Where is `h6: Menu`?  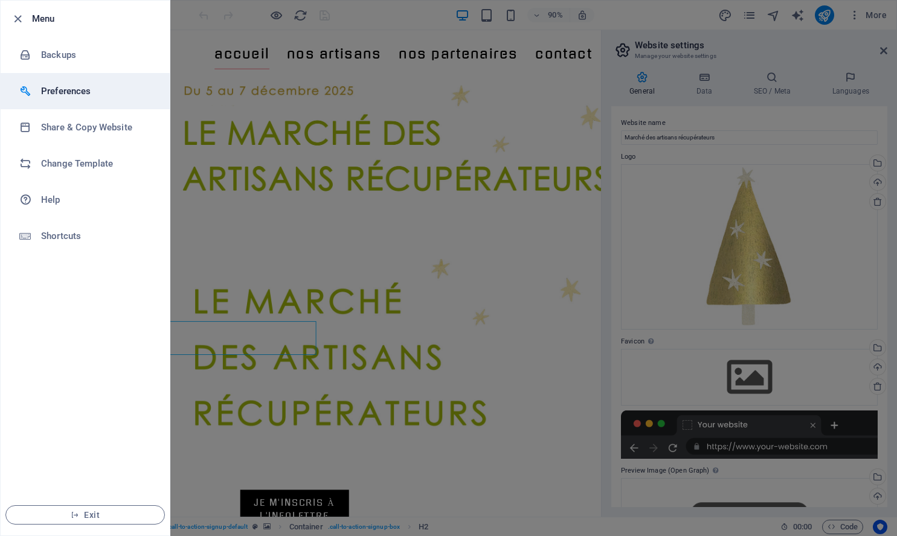
h6: Menu is located at coordinates (96, 19).